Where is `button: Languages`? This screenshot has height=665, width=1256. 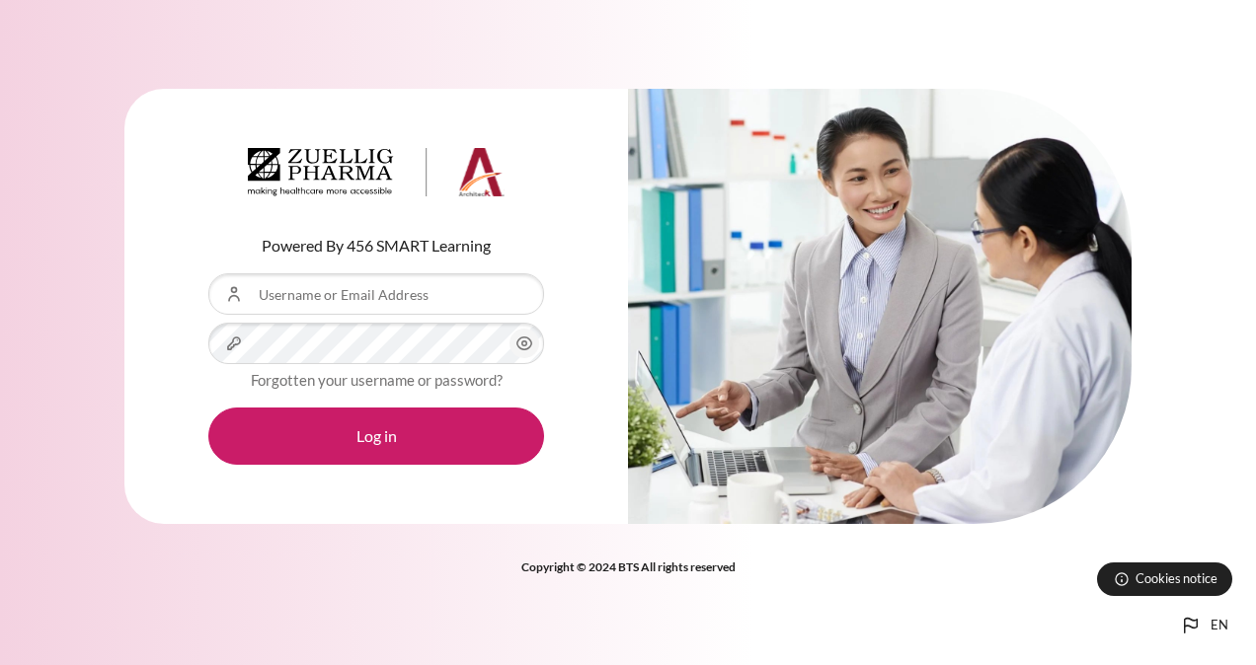 button: Languages is located at coordinates (1204, 626).